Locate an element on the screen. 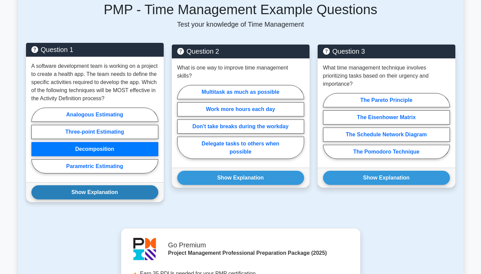 Image resolution: width=481 pixels, height=274 pixels. label: Work more hours each day is located at coordinates (241, 109).